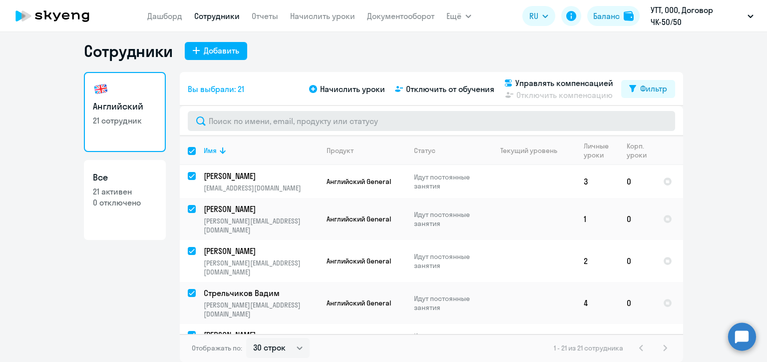  I want to click on span: Вы выбрали: 21, so click(216, 89).